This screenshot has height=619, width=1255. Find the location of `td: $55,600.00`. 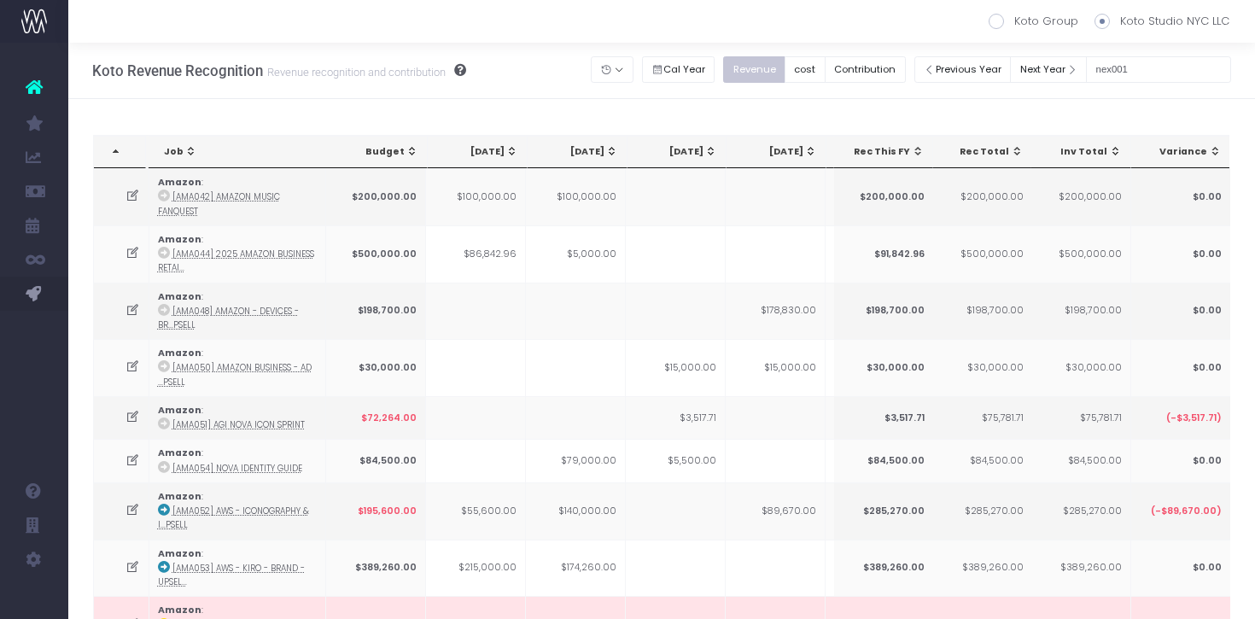

td: $55,600.00 is located at coordinates (476, 511).